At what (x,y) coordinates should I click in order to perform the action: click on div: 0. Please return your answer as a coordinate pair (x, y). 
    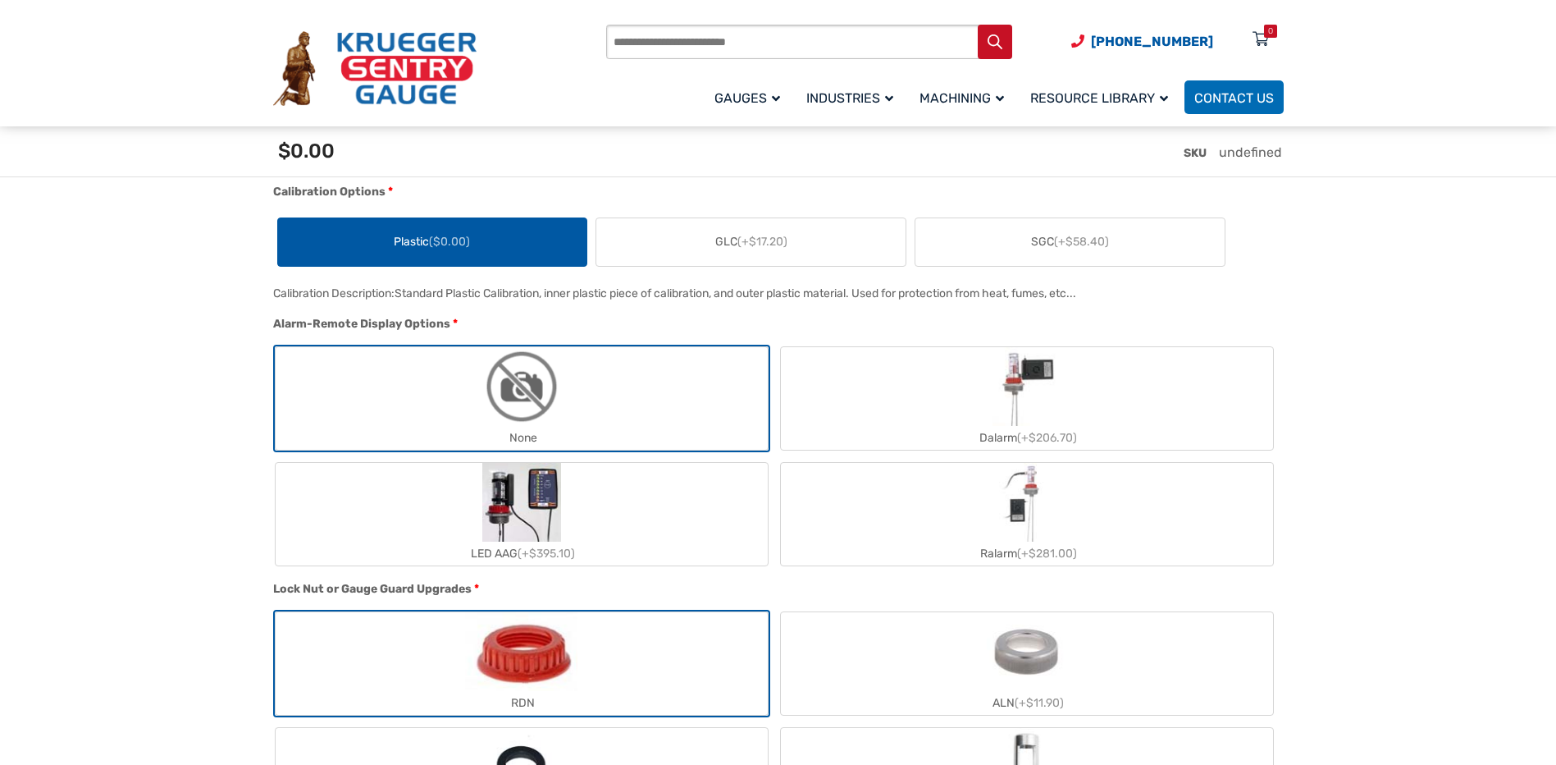
    Looking at the image, I should click on (1271, 31).